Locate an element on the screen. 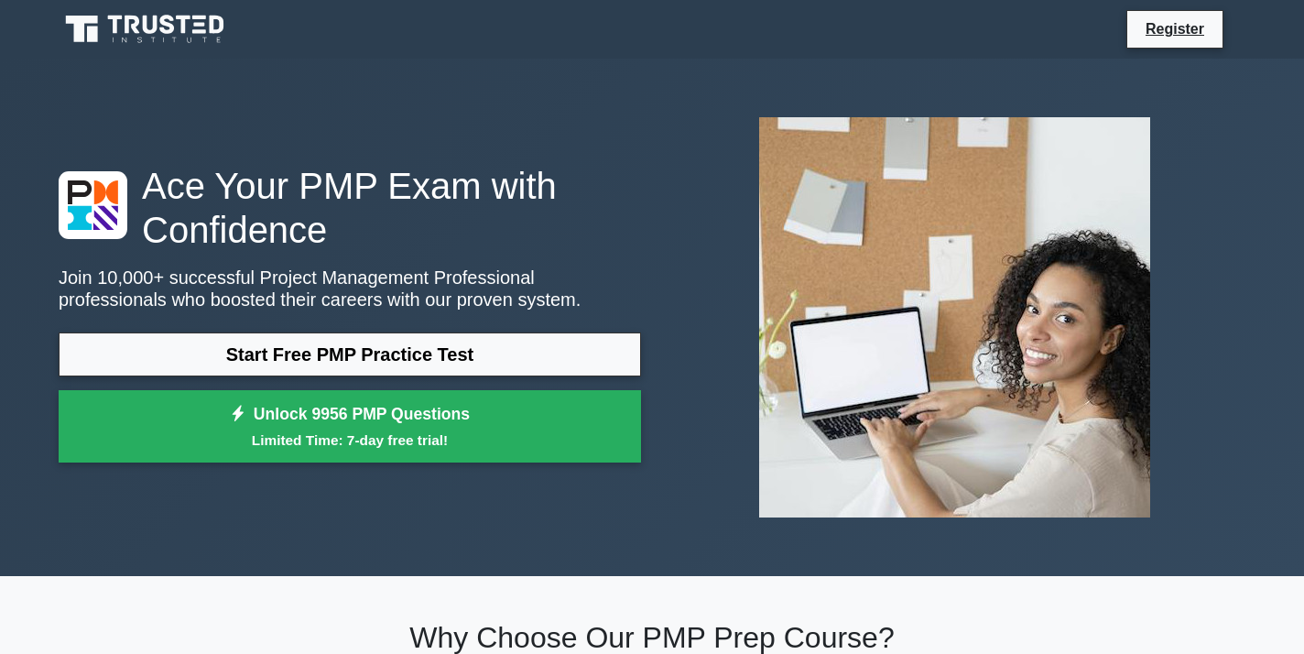  small: Limited Time: 7-day free trial! is located at coordinates (350, 439).